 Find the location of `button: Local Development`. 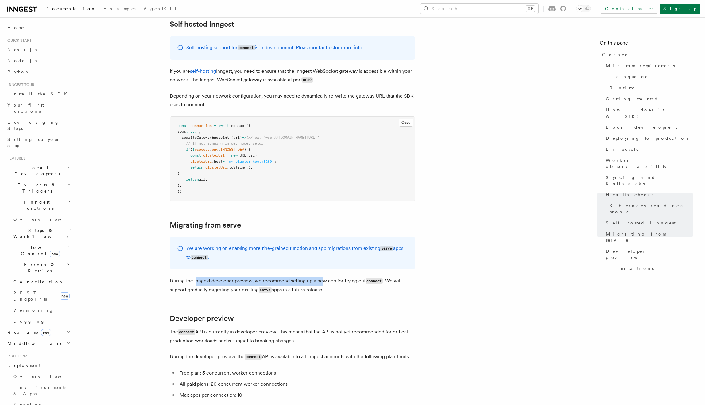

button: Local Development is located at coordinates (38, 171).